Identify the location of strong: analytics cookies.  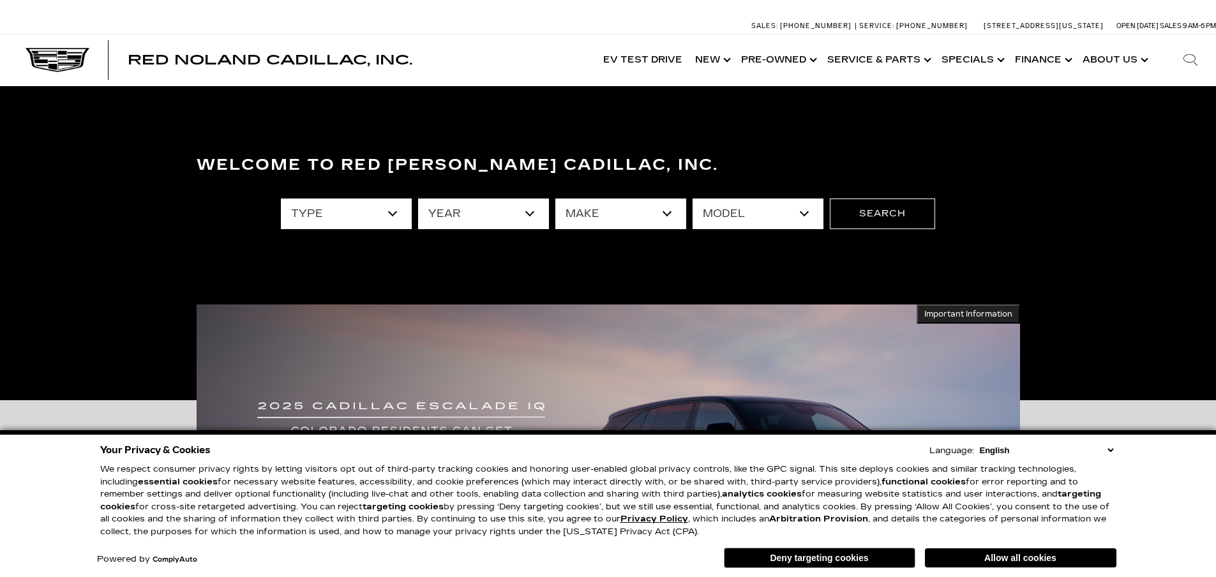
(761, 494).